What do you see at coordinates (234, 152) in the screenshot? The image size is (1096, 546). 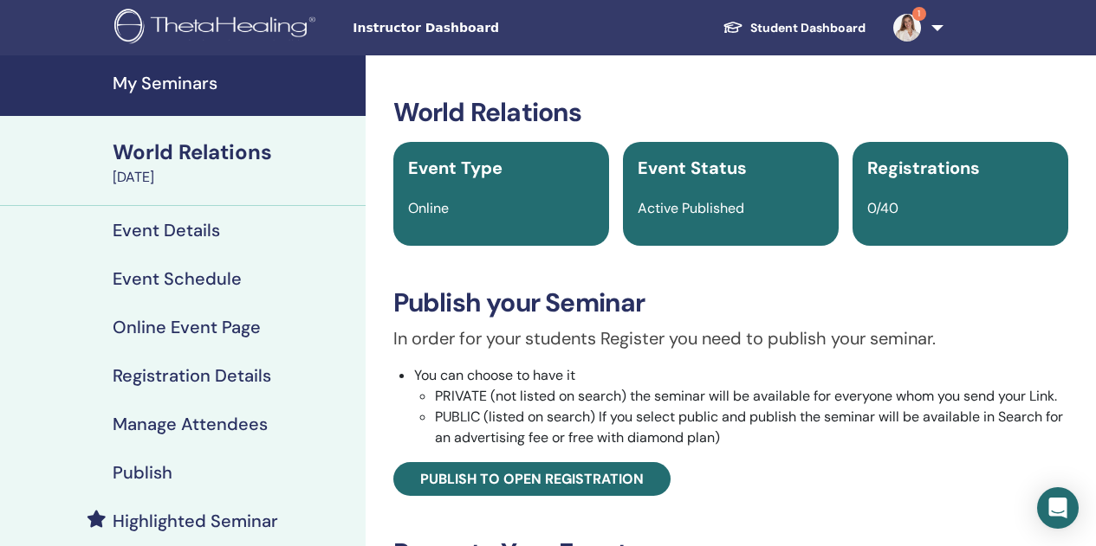 I see `div: World Relations` at bounding box center [234, 152].